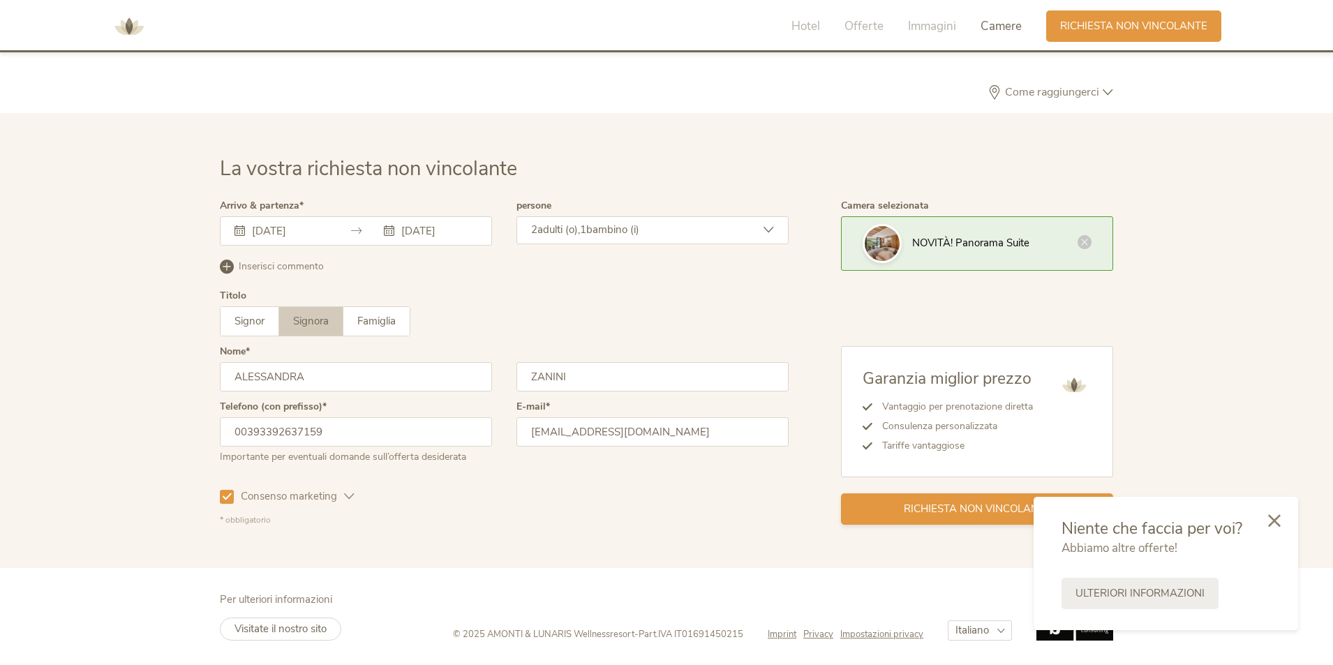 The image size is (1333, 665). I want to click on a: Privacy, so click(822, 635).